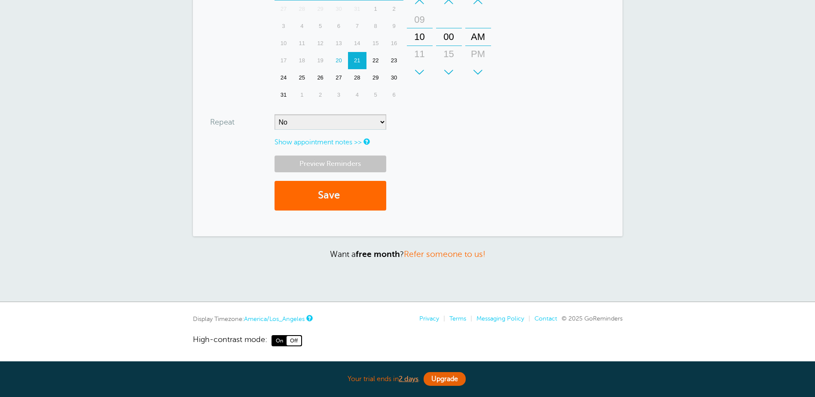 This screenshot has height=397, width=815. What do you see at coordinates (449, 37) in the screenshot?
I see `div: 00` at bounding box center [449, 37].